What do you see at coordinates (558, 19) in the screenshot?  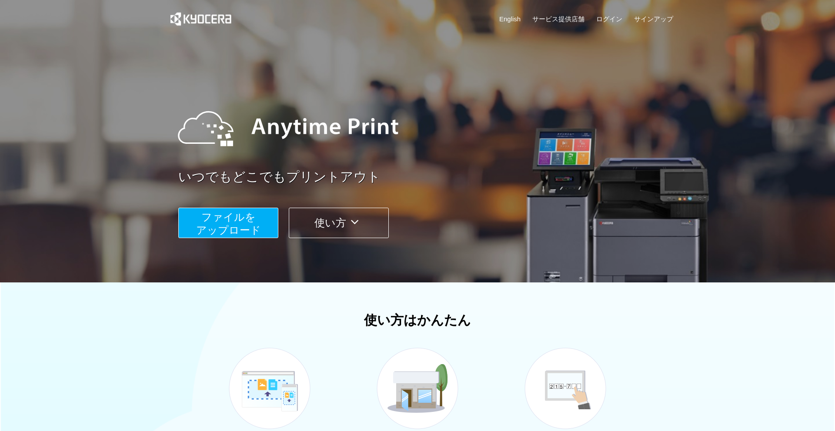 I see `a: サービス提供店舗` at bounding box center [558, 19].